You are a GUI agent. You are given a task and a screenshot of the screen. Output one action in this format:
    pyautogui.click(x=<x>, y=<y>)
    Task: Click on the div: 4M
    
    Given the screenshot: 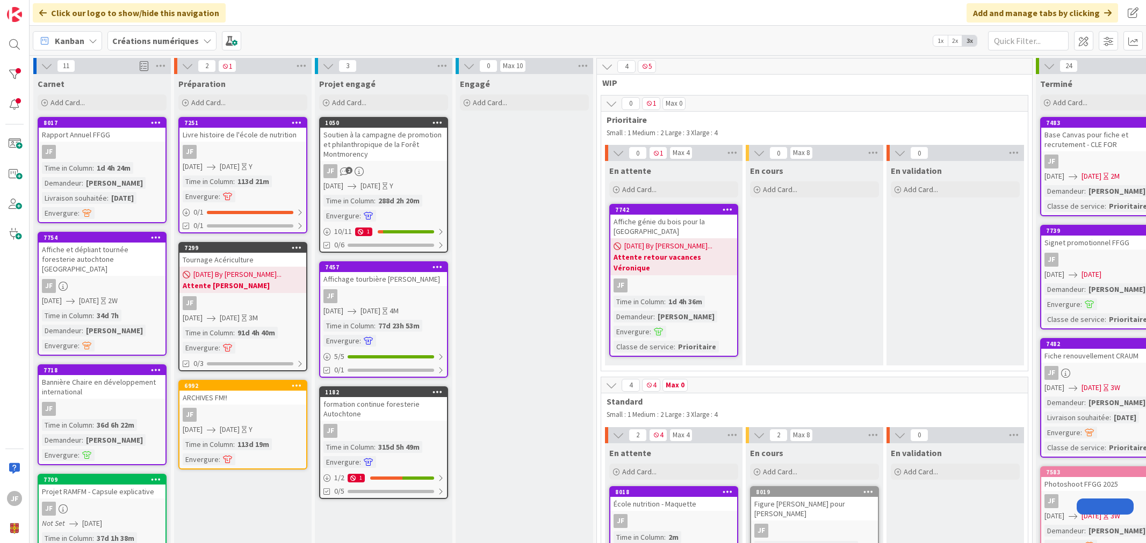 What is the action you would take?
    pyautogui.click(x=394, y=311)
    